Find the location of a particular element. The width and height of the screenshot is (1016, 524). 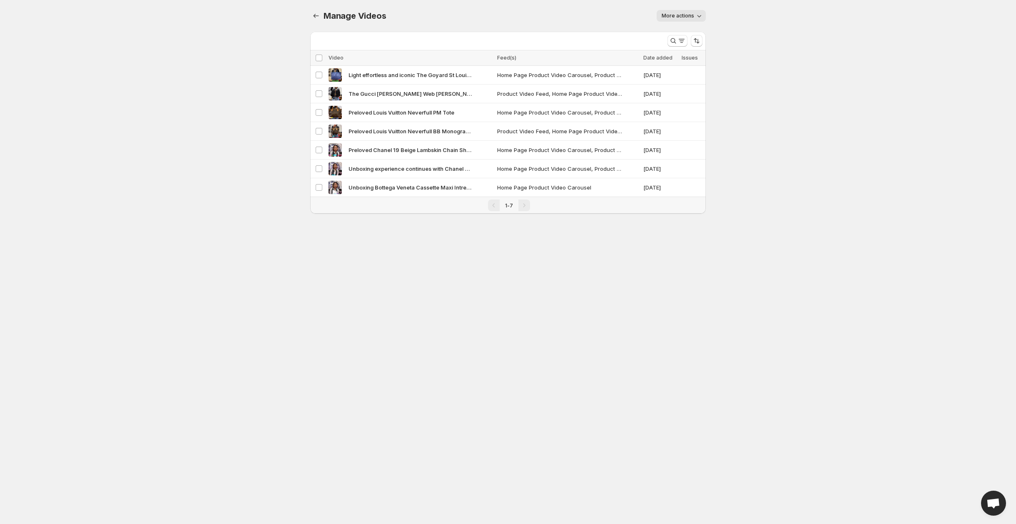

span: Manage Videos is located at coordinates (355, 16).